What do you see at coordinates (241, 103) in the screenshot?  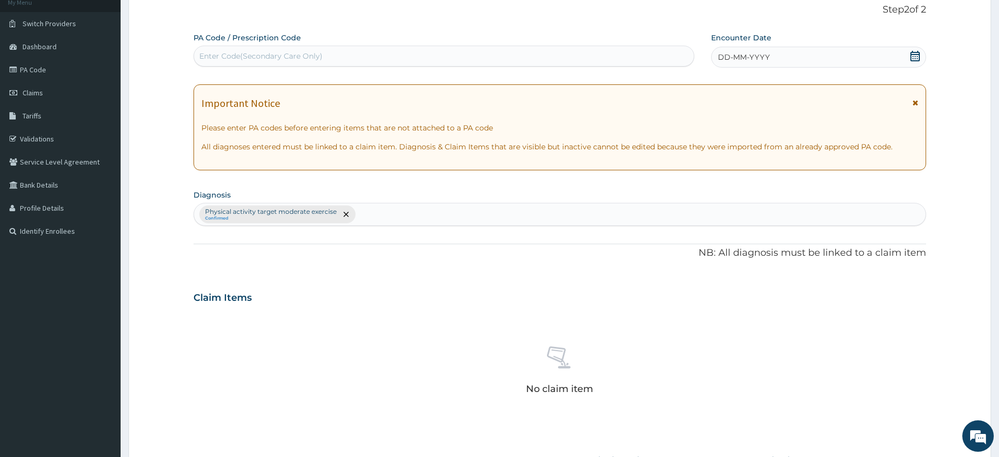 I see `h1: Important Notice` at bounding box center [241, 103].